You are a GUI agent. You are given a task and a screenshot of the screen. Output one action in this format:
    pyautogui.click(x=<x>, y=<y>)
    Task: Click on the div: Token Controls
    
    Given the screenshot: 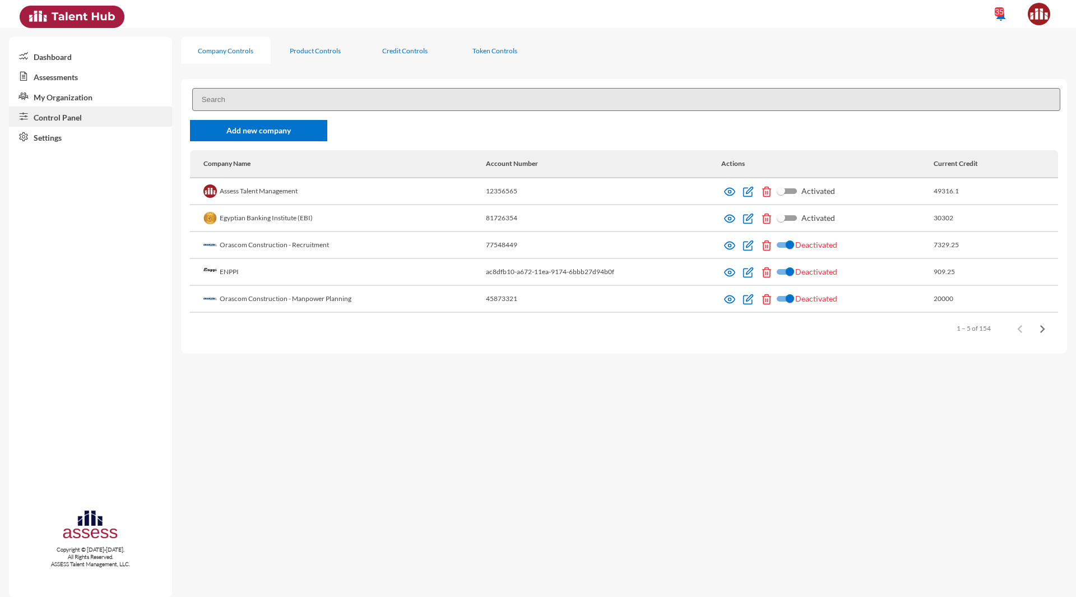 What is the action you would take?
    pyautogui.click(x=495, y=50)
    